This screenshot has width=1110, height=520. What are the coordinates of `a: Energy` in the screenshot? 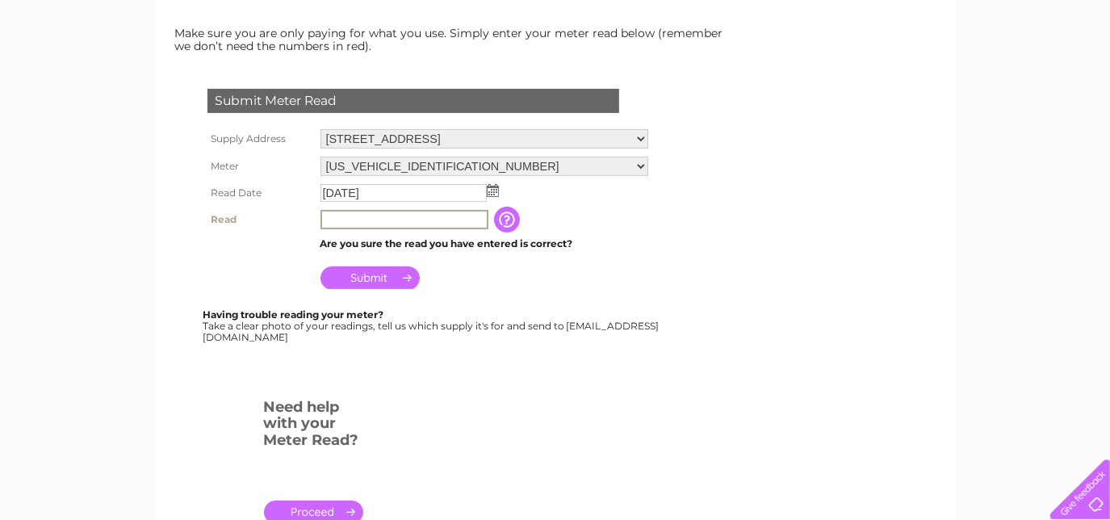 It's located at (884, 74).